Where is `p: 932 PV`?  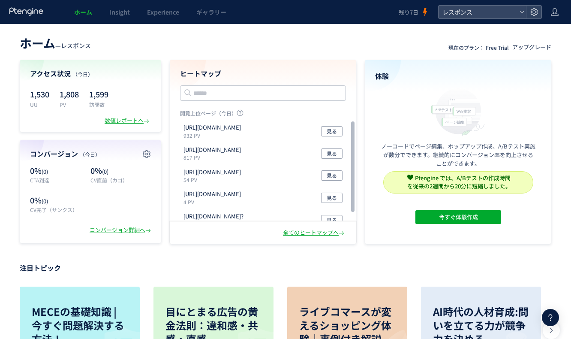 p: 932 PV is located at coordinates (214, 135).